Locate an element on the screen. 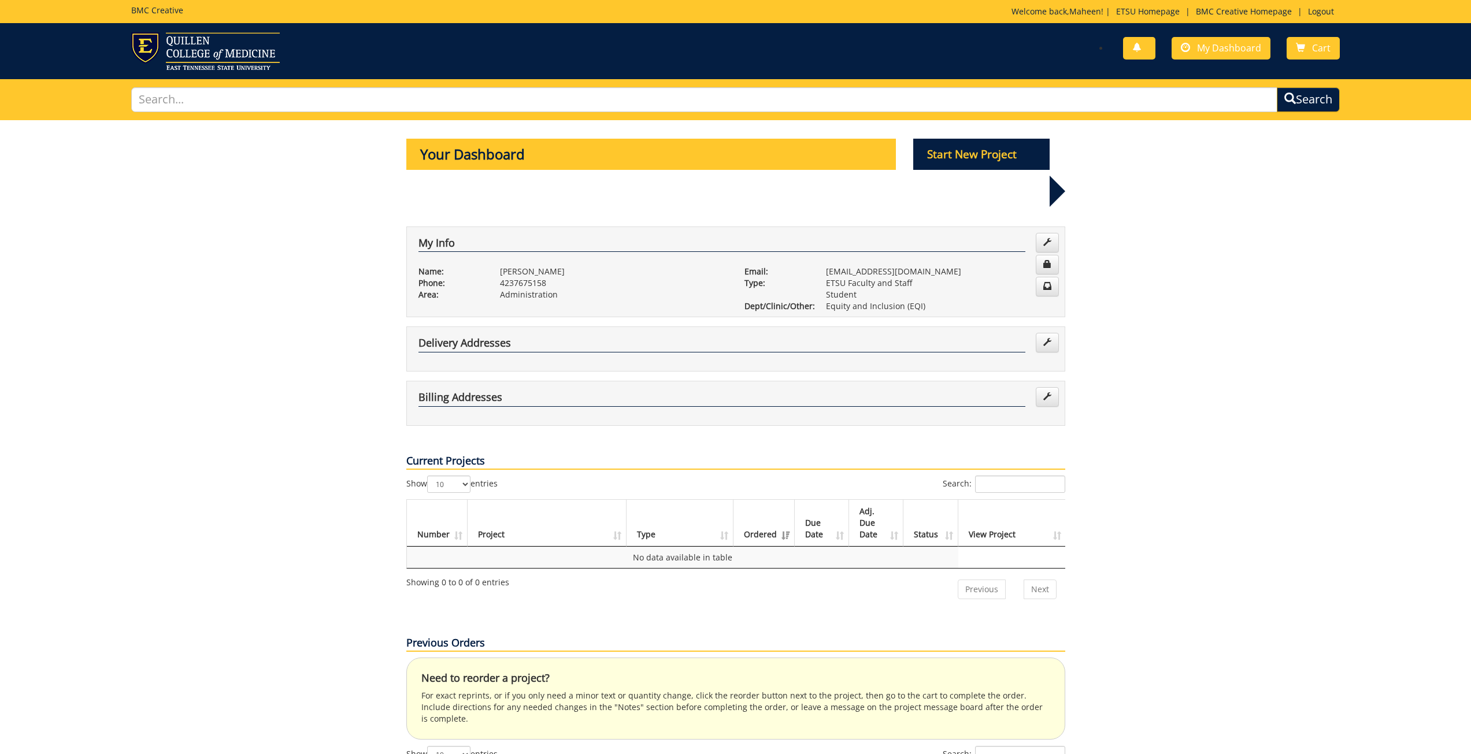 The height and width of the screenshot is (754, 1471). a: Next is located at coordinates (1040, 590).